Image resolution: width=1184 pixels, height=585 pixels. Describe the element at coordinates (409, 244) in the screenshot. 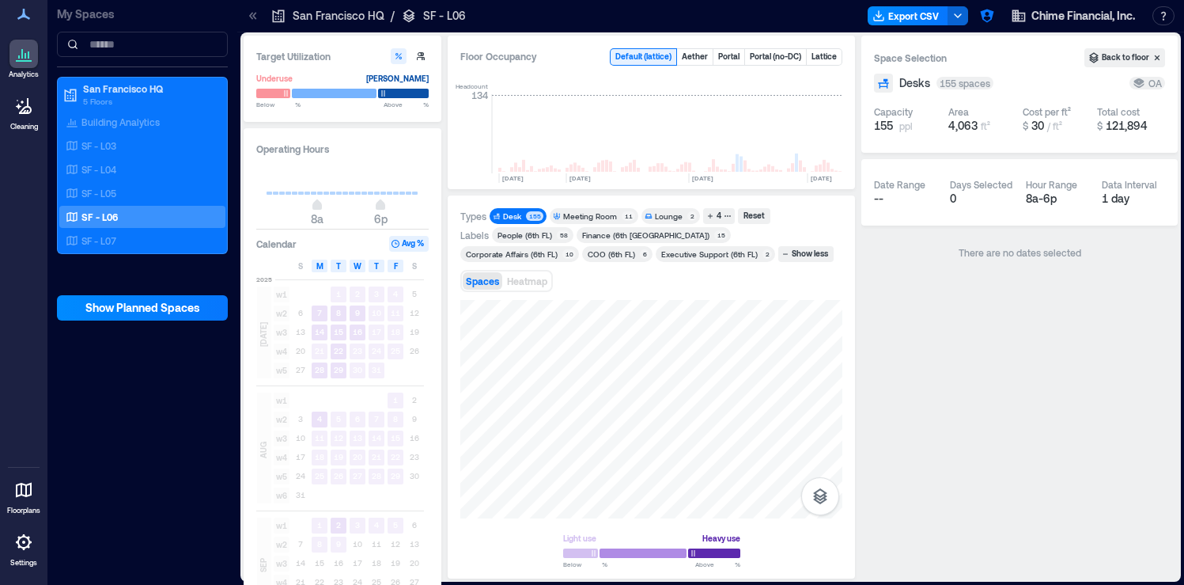

I see `button: Avg %` at that location.